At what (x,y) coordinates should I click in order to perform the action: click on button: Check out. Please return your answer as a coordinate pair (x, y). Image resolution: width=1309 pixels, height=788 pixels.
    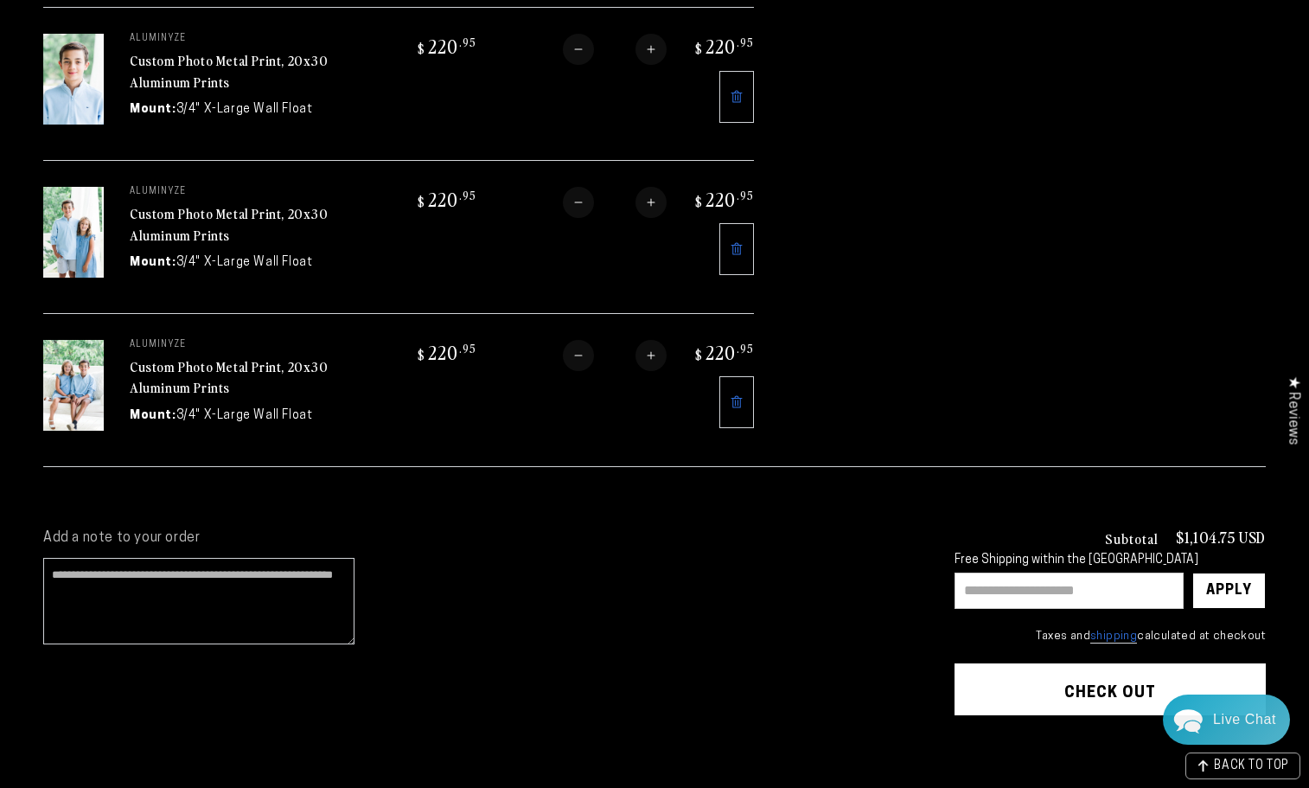
    Looking at the image, I should click on (1110, 689).